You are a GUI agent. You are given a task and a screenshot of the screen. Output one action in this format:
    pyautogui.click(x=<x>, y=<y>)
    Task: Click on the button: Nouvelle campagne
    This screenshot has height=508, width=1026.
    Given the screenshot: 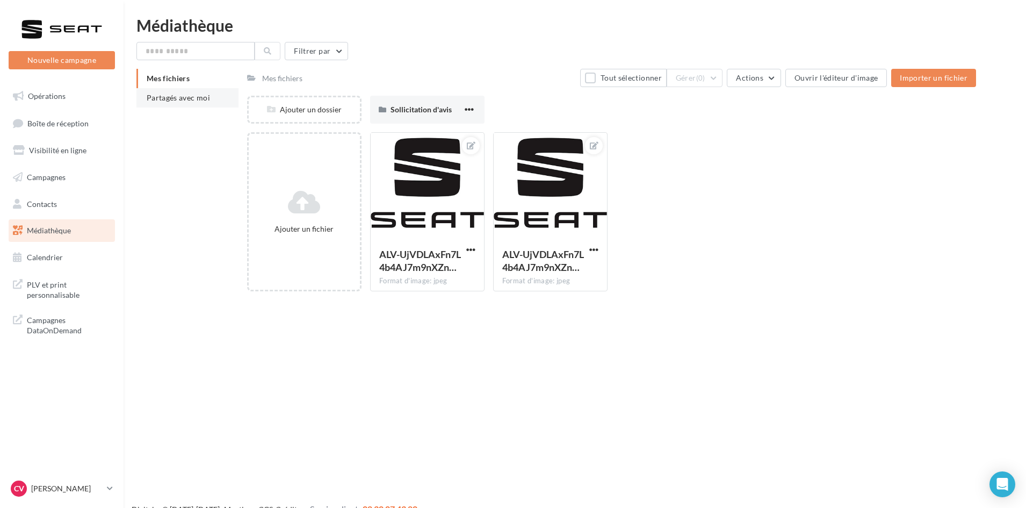 What is the action you would take?
    pyautogui.click(x=62, y=60)
    